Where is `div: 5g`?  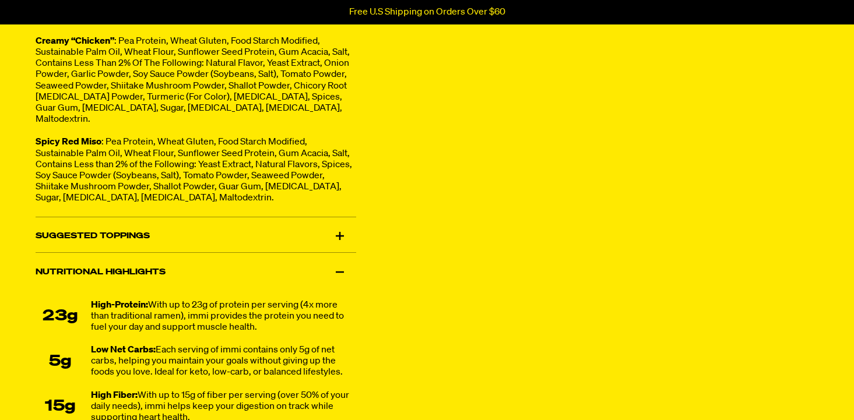
div: 5g is located at coordinates (60, 362).